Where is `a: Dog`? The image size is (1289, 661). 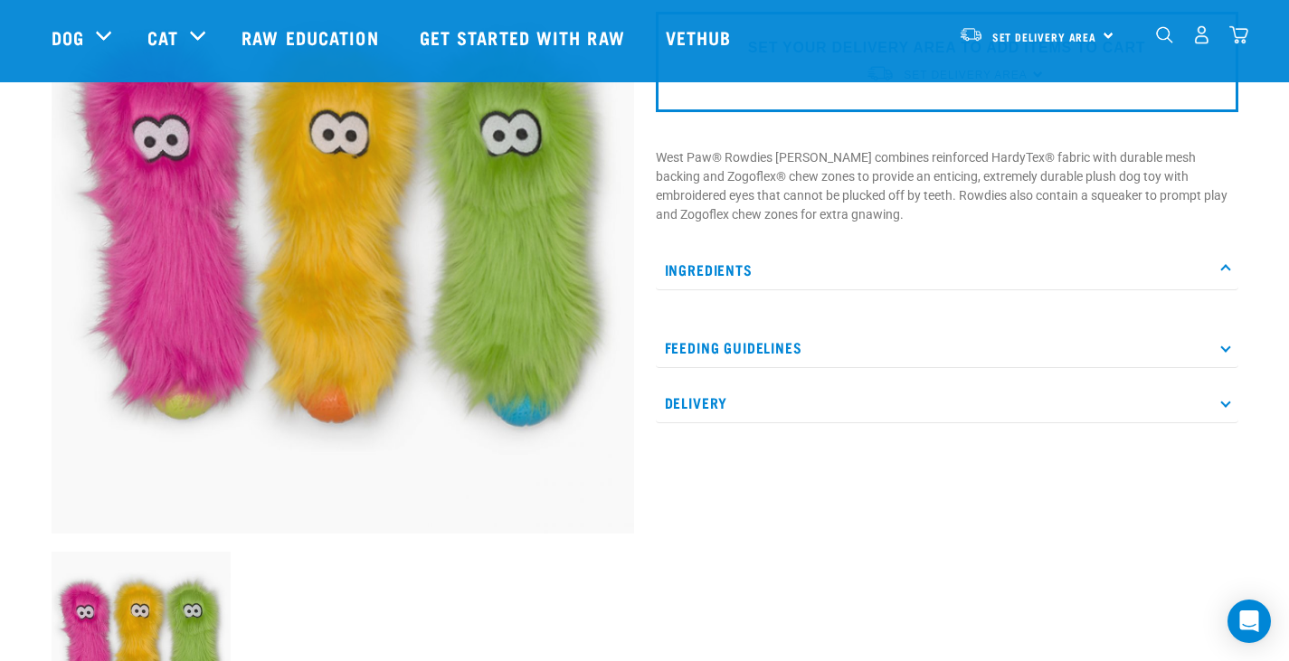
a: Dog is located at coordinates (68, 37).